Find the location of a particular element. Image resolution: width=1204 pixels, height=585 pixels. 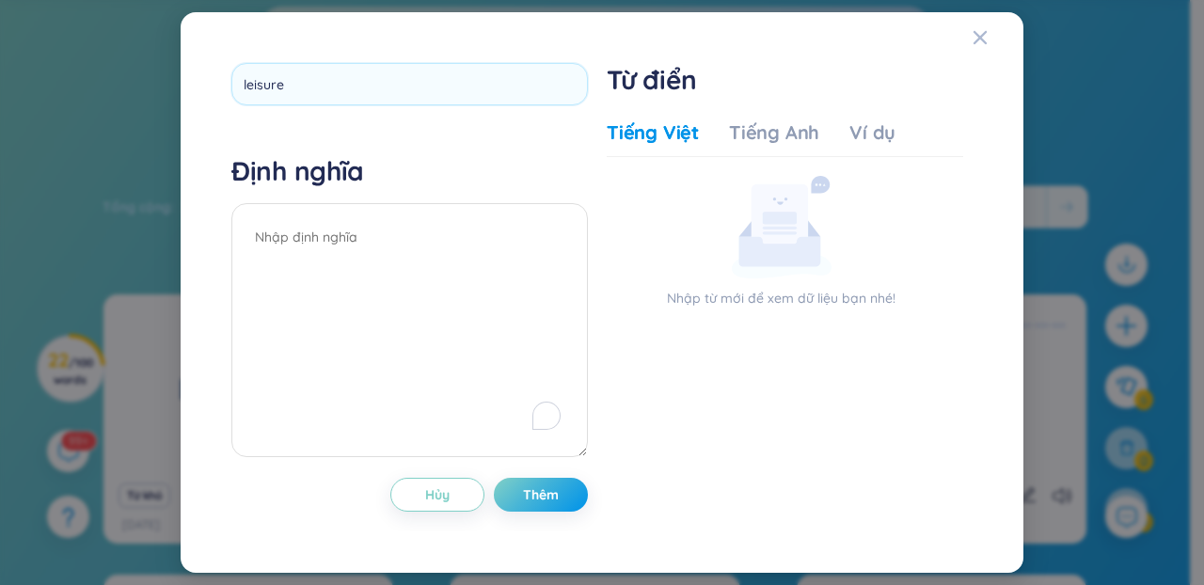

input: Nhập từ mới is located at coordinates (409, 84).